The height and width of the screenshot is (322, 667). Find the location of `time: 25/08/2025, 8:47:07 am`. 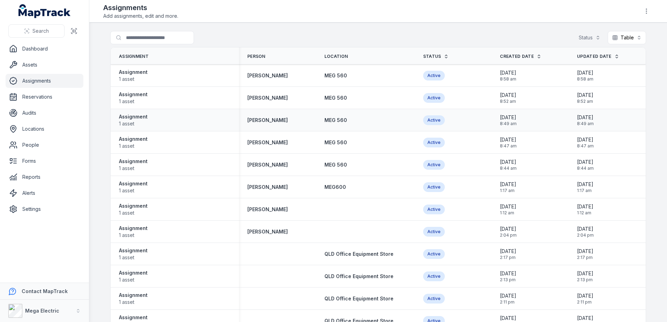

time: 25/08/2025, 8:47:07 am is located at coordinates (585, 143).